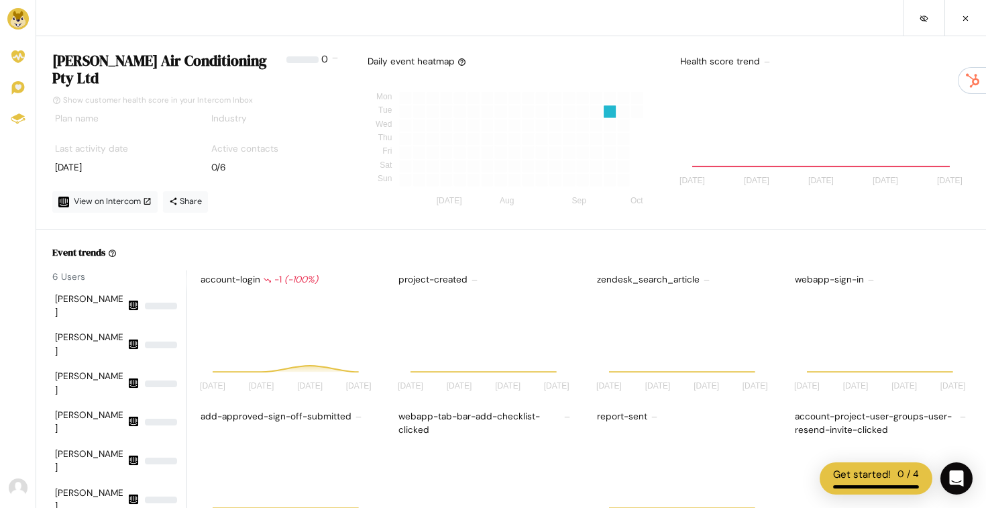  Describe the element at coordinates (301, 279) in the screenshot. I see `i: (-100%)` at that location.